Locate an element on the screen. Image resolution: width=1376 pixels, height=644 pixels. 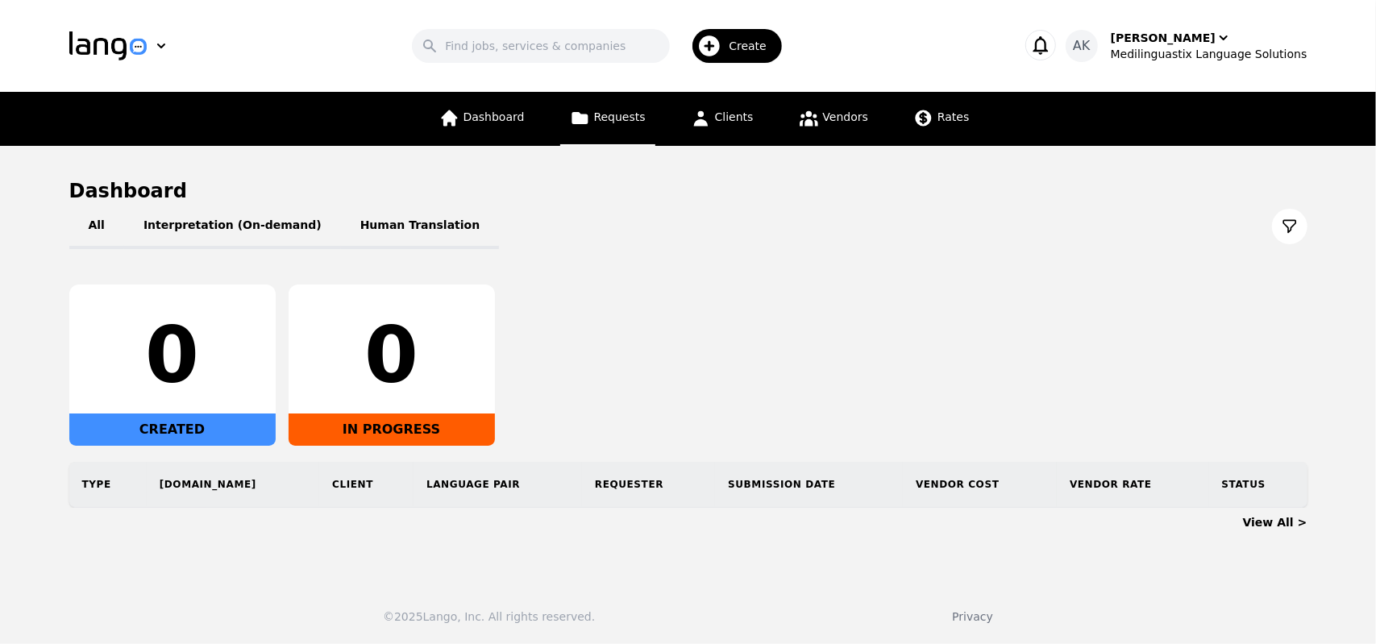
th: Client is located at coordinates (366, 484).